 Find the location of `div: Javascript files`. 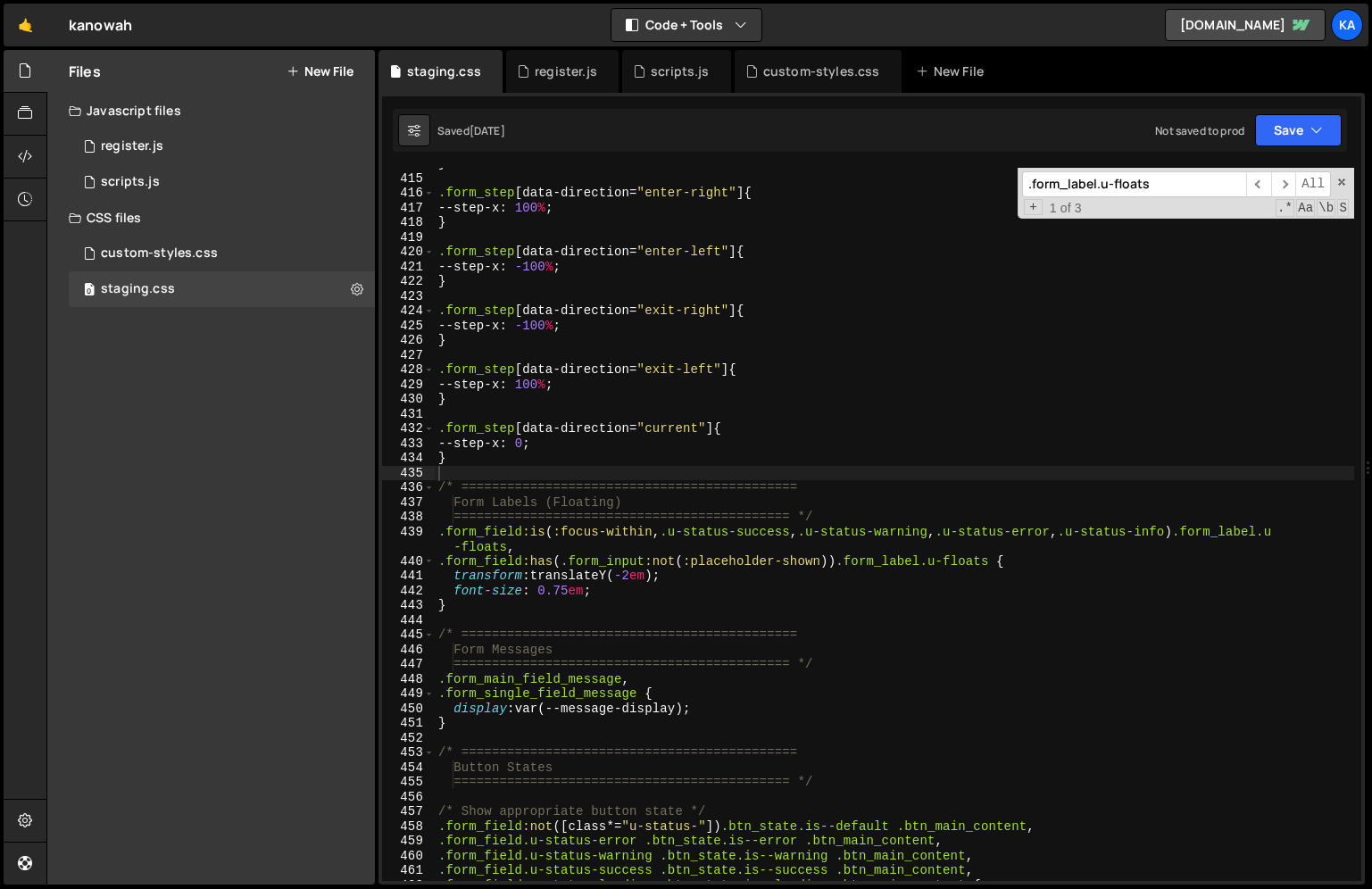

div: Javascript files is located at coordinates (211, 110).